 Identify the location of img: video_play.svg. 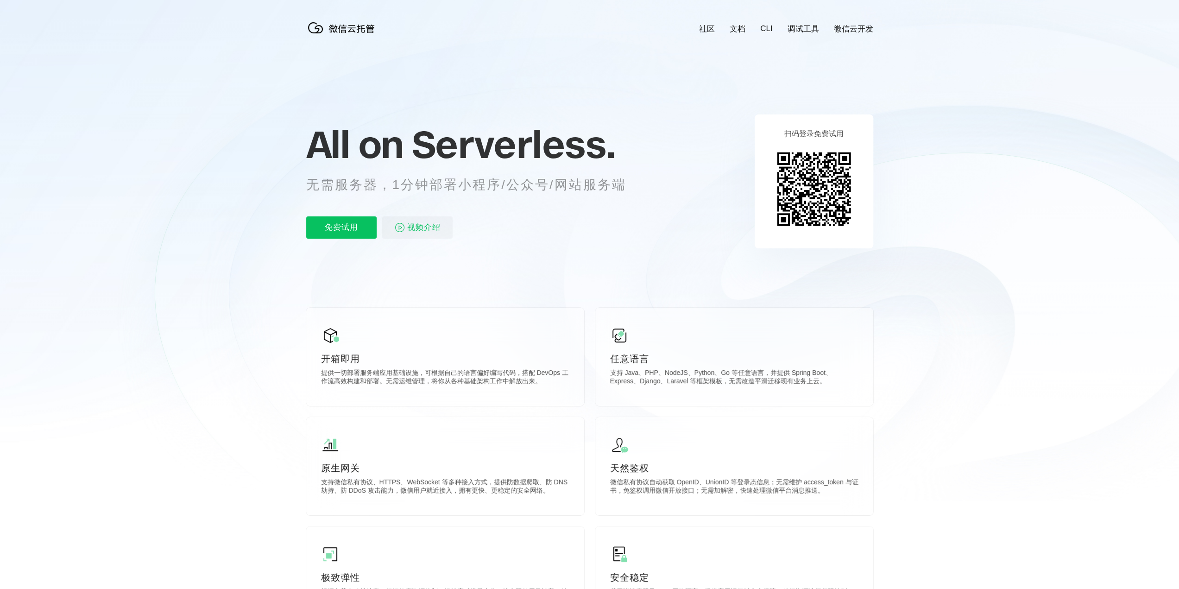
(400, 228).